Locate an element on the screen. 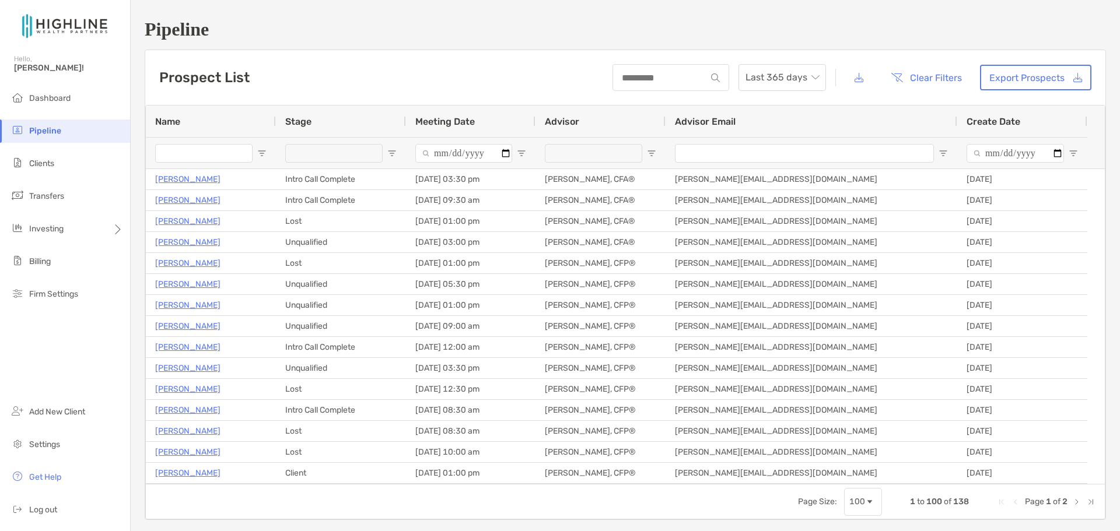  span: Firm Settings is located at coordinates (54, 294).